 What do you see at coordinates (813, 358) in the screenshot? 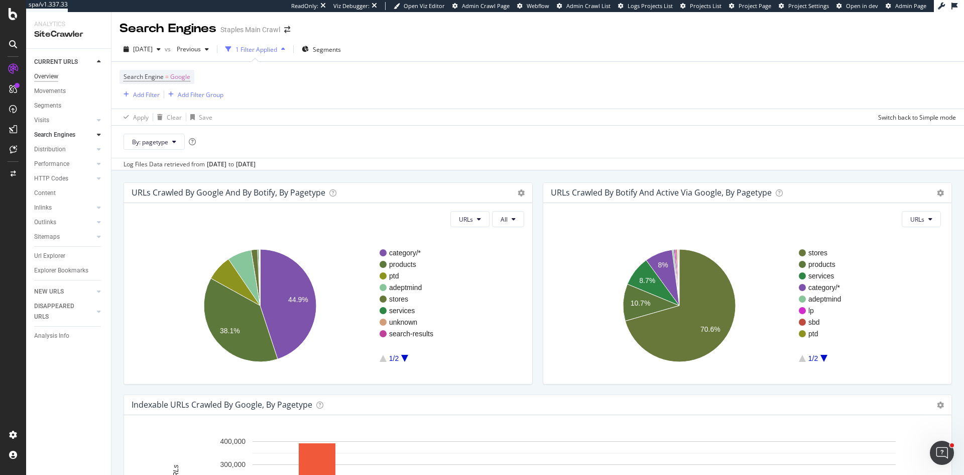
I see `text: 1/2` at bounding box center [813, 358].